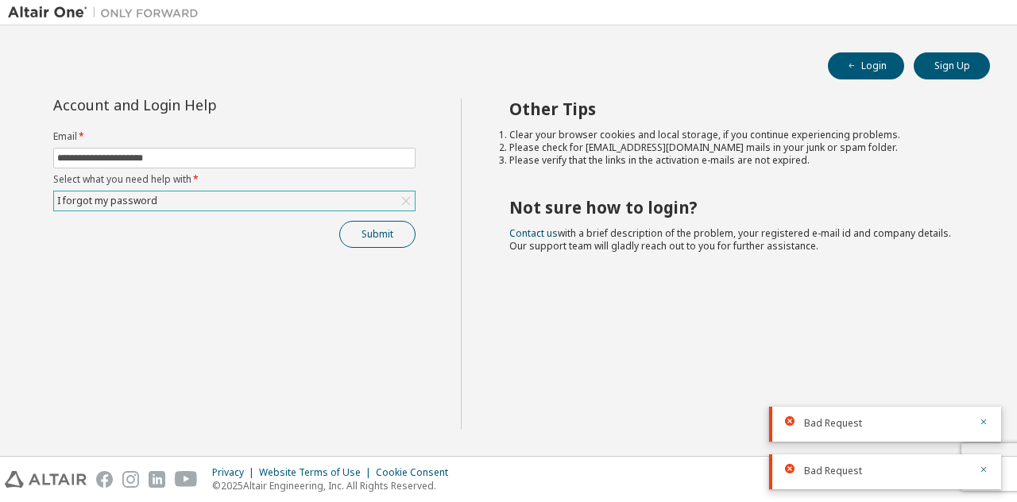 The height and width of the screenshot is (502, 1017). I want to click on li: Please verify that the links in the activation e-mails are not expired., so click(736, 160).